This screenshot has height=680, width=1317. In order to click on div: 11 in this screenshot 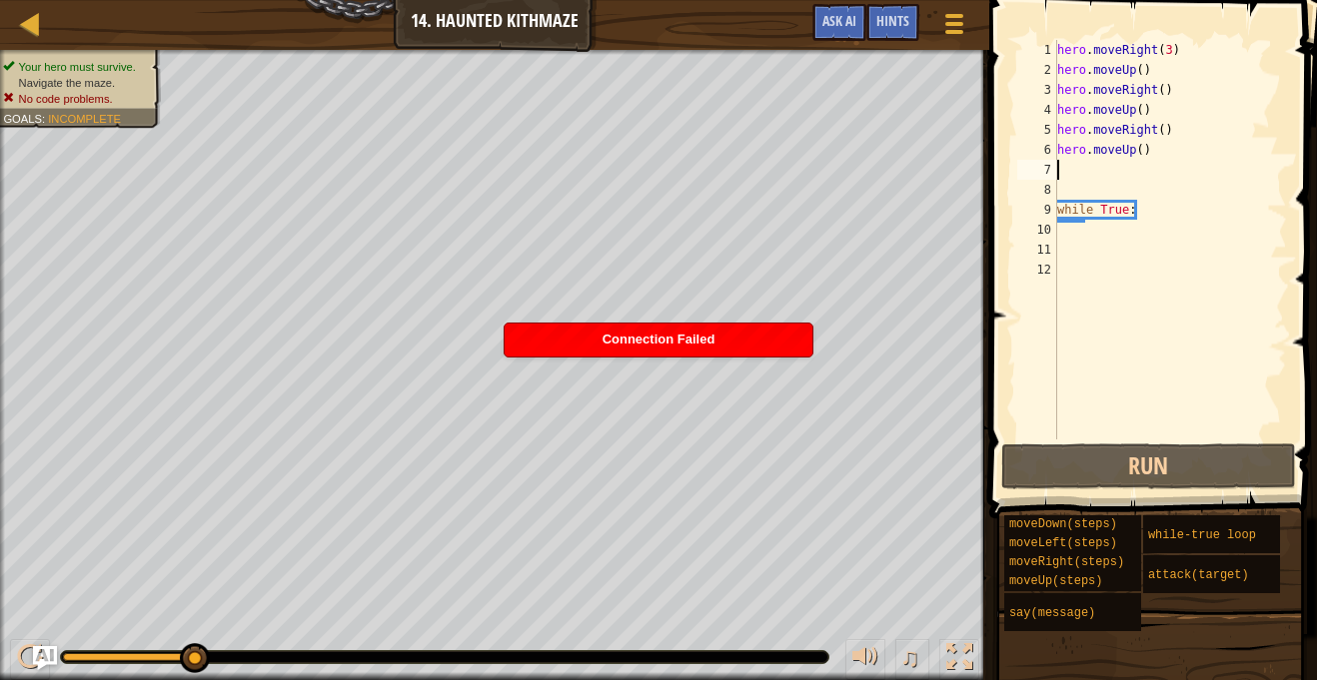, I will do `click(1037, 250)`.